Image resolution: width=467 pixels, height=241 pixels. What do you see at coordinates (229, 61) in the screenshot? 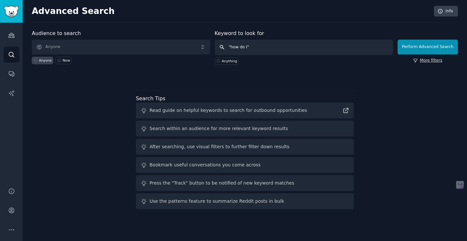
I see `div: Anything` at bounding box center [229, 61].